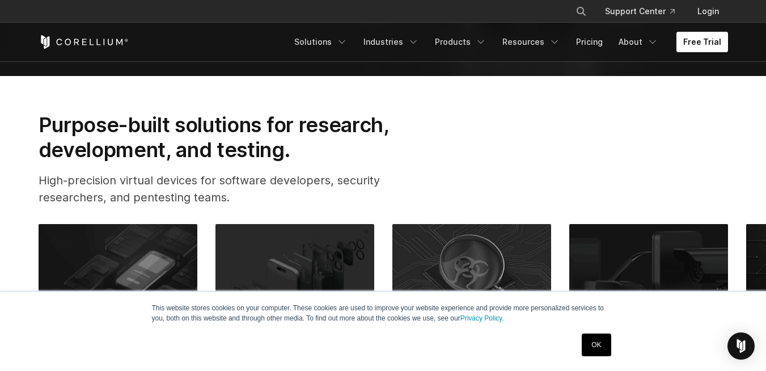 This screenshot has width=766, height=371. I want to click on p: High-precision virtual devices for software developers, security researchers, and pentesting teams., so click(232, 189).